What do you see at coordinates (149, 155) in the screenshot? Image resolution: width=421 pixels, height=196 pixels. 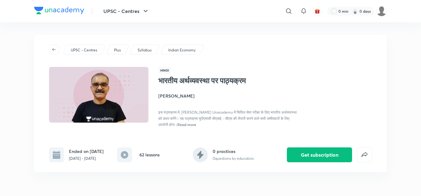 I see `h6: 62 lessons` at bounding box center [149, 155].